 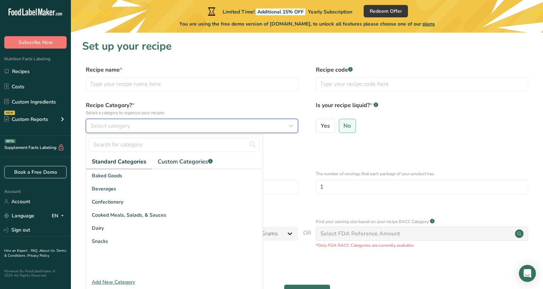 I want to click on span: Yes, so click(x=325, y=126).